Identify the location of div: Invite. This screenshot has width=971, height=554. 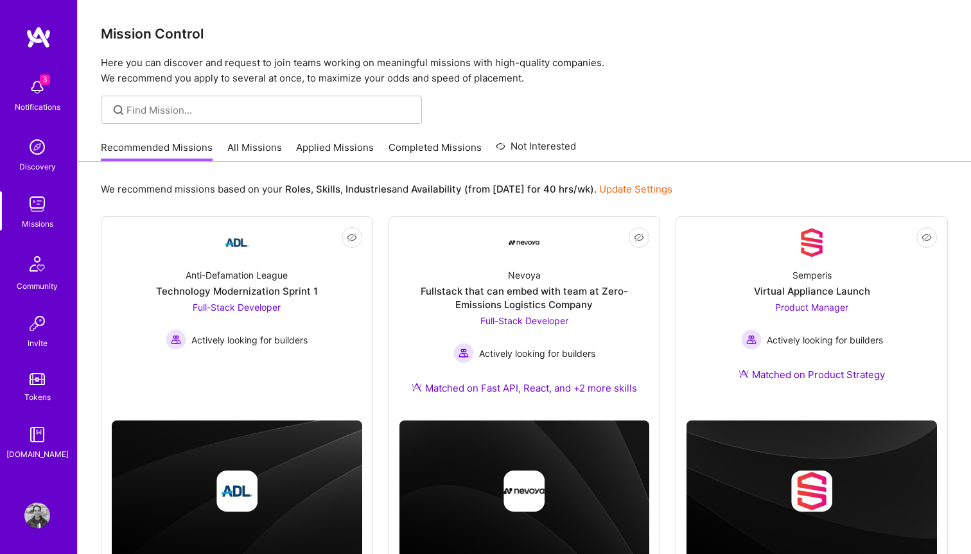
(37, 343).